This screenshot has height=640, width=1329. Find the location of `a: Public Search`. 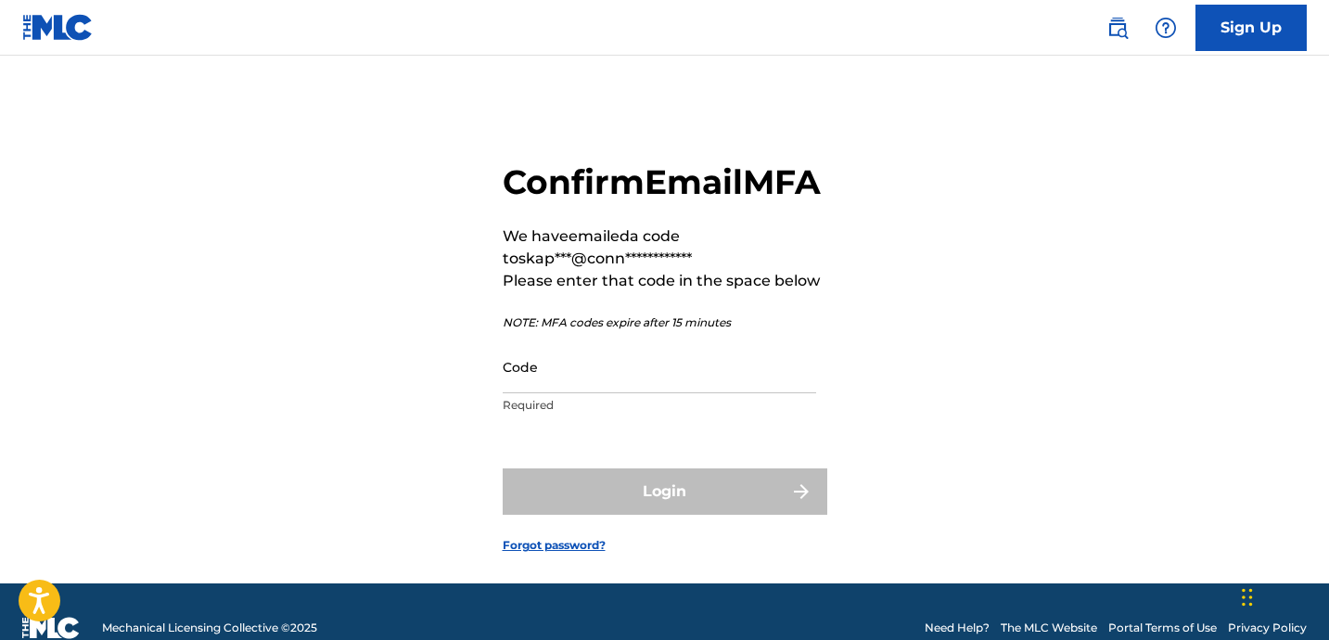

a: Public Search is located at coordinates (1117, 28).